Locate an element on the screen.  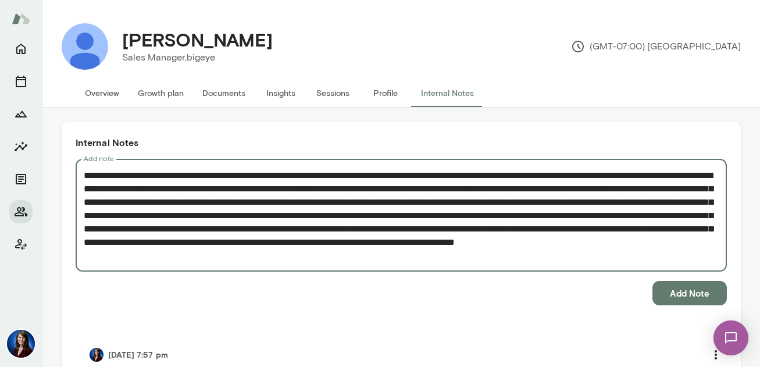
button: Profile is located at coordinates (386, 93).